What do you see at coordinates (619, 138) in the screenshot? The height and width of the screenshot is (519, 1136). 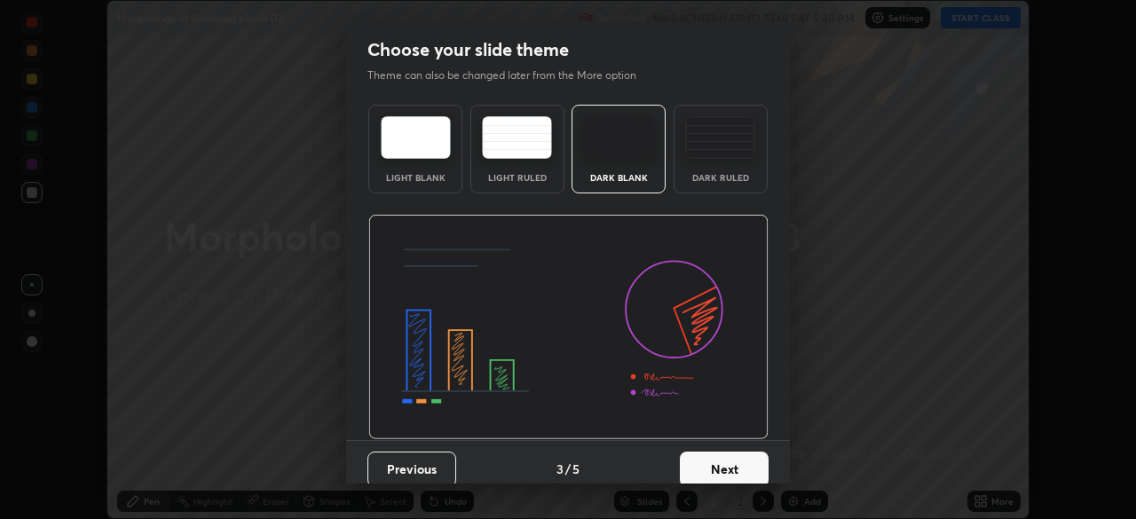 I see `img: darkTheme.f0cc69e5.svg` at bounding box center [619, 138].